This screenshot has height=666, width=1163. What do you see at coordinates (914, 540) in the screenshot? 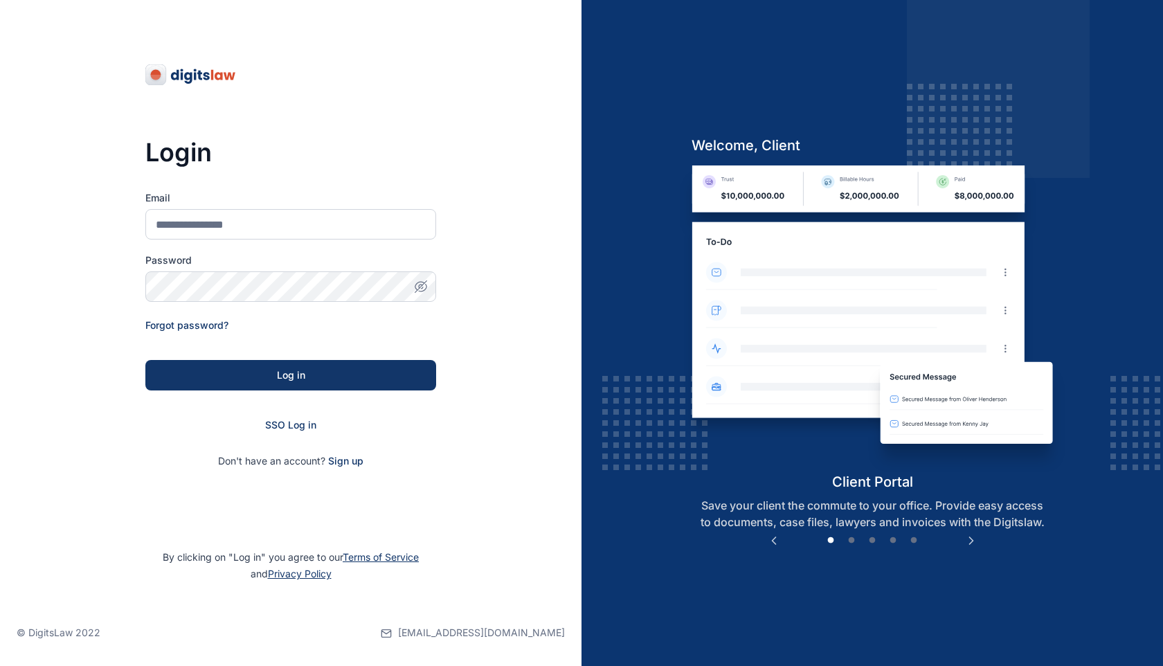
I see `button: 5` at bounding box center [914, 540].